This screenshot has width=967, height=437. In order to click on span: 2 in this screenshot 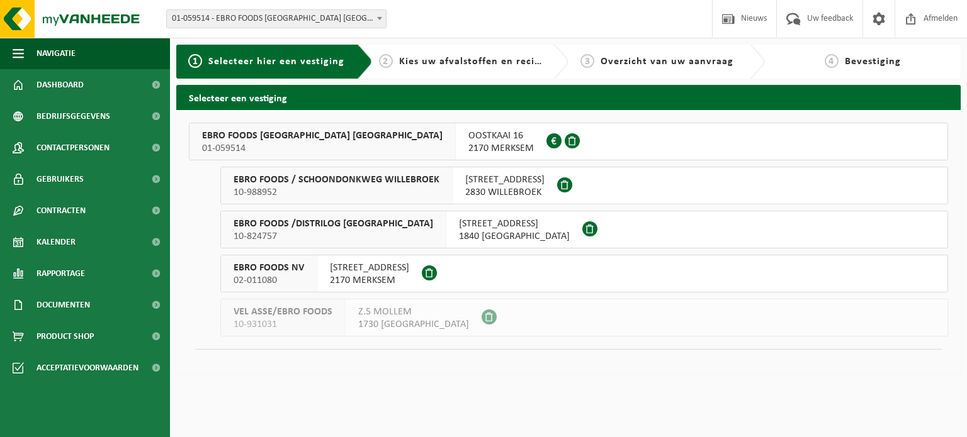, I will do `click(386, 61)`.